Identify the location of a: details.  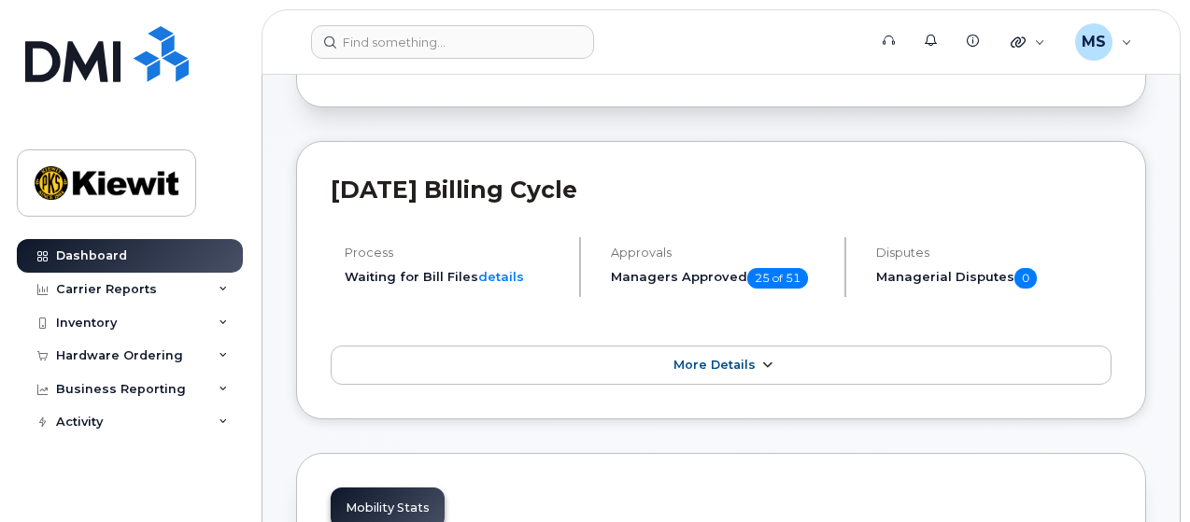
(501, 276).